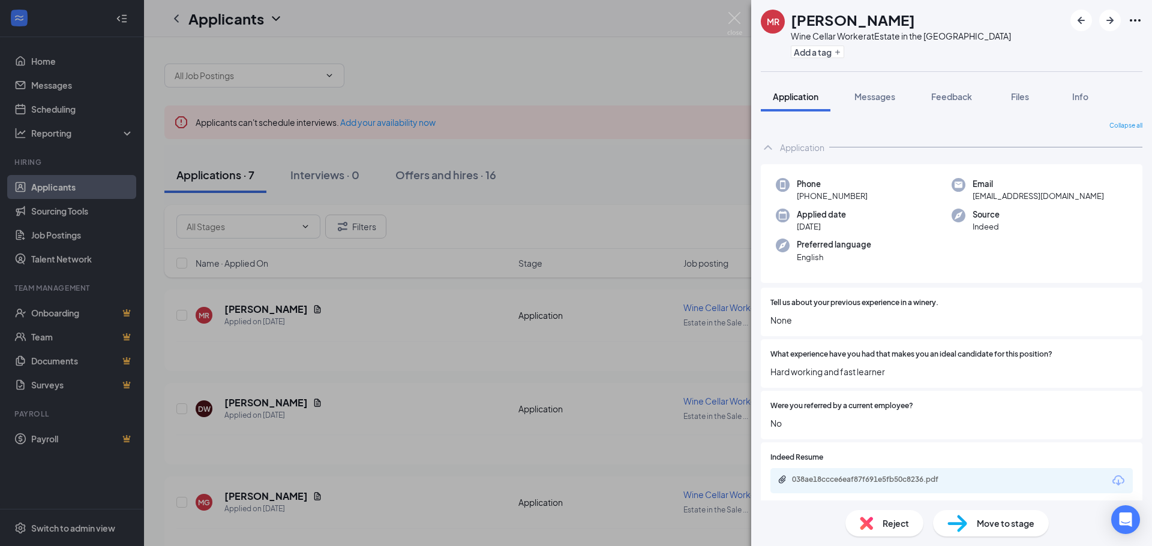  What do you see at coordinates (1135, 20) in the screenshot?
I see `svg: Ellipses` at bounding box center [1135, 20].